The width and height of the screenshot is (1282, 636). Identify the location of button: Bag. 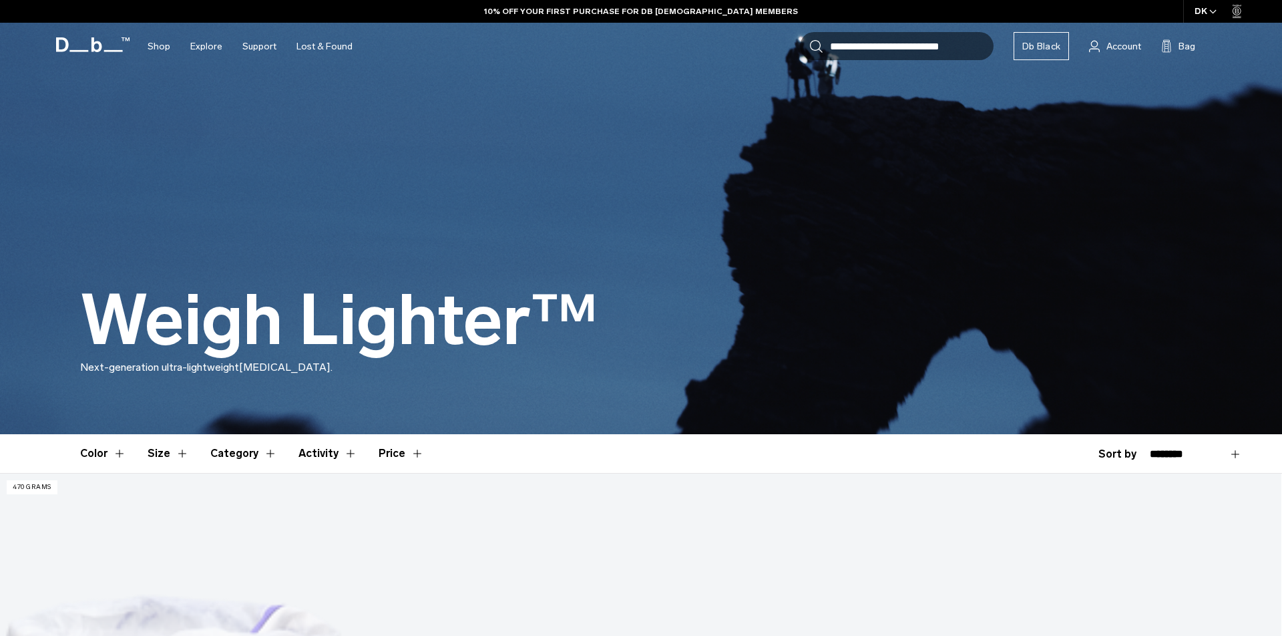
(1178, 46).